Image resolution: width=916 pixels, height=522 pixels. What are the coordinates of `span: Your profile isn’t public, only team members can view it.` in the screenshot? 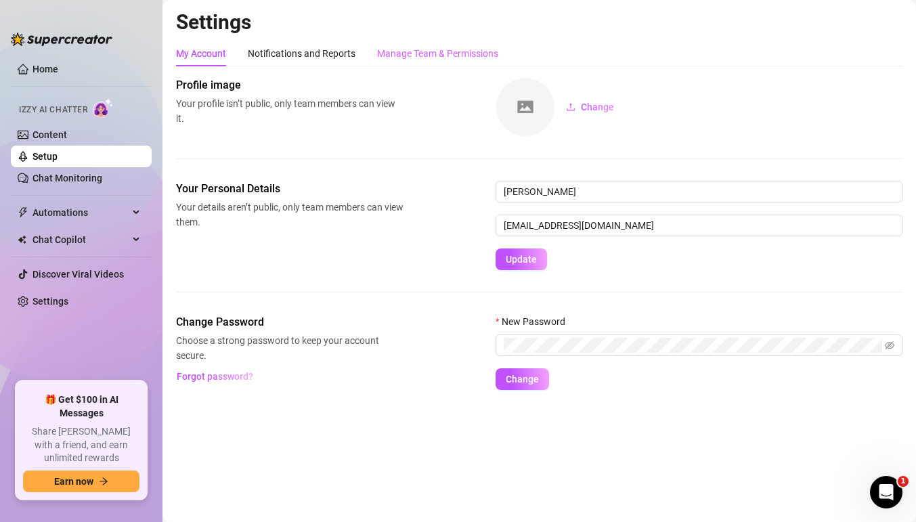 It's located at (290, 111).